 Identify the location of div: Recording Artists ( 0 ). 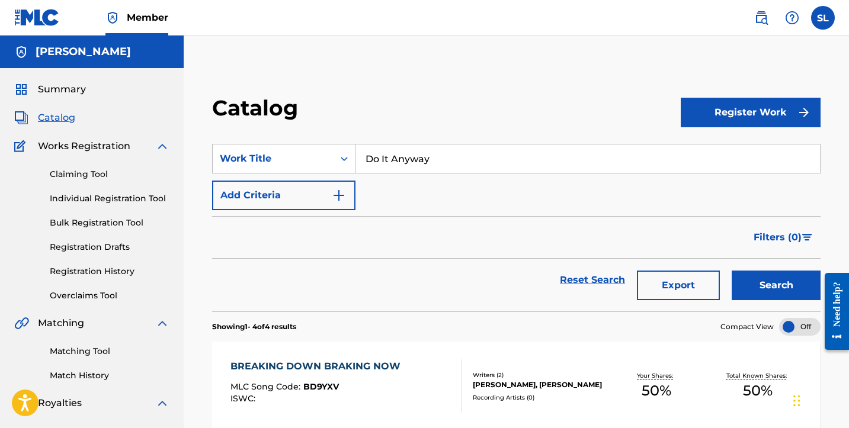
(539, 397).